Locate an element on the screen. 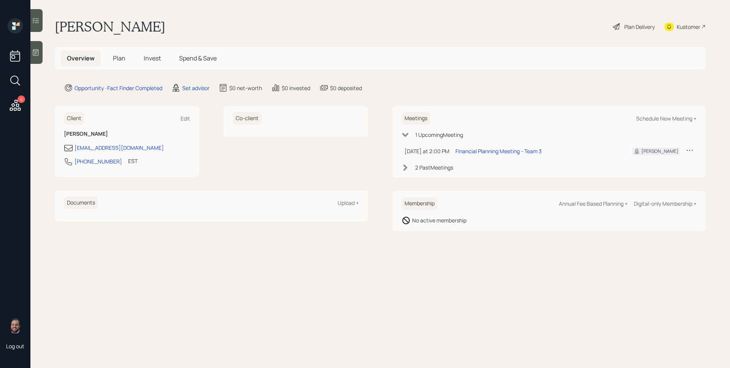  div: 2 Past Meeting s is located at coordinates (434, 167).